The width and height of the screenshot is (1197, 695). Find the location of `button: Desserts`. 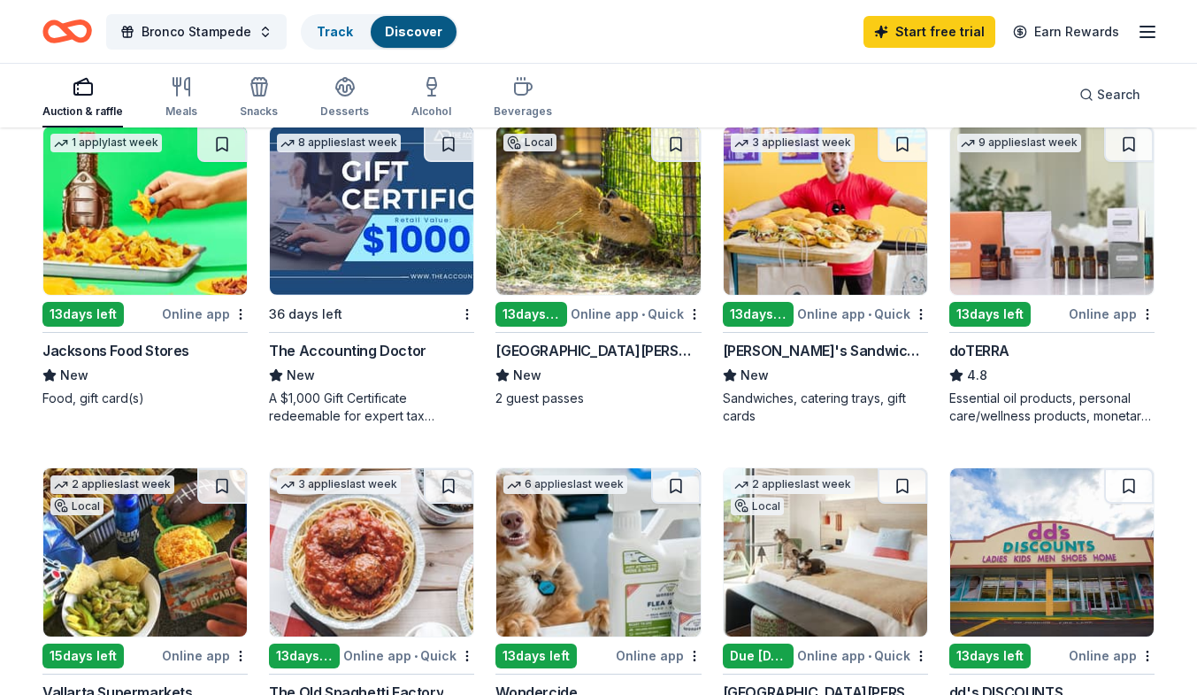

button: Desserts is located at coordinates (344, 98).